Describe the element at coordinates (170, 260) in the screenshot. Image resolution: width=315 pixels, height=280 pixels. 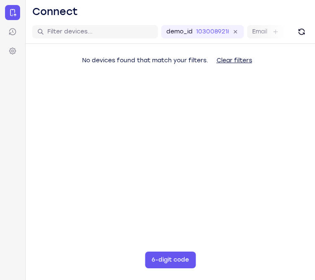
I see `button: 6-digit code` at that location.